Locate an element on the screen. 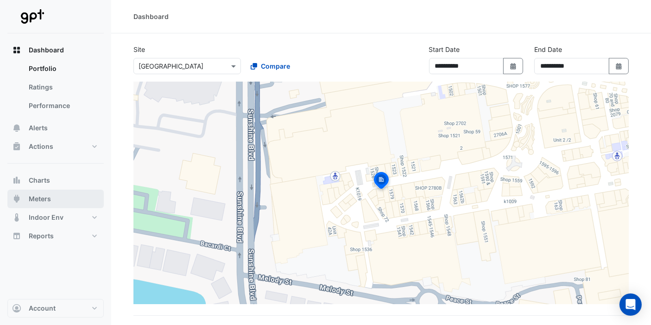  span: Meters is located at coordinates (40, 199).